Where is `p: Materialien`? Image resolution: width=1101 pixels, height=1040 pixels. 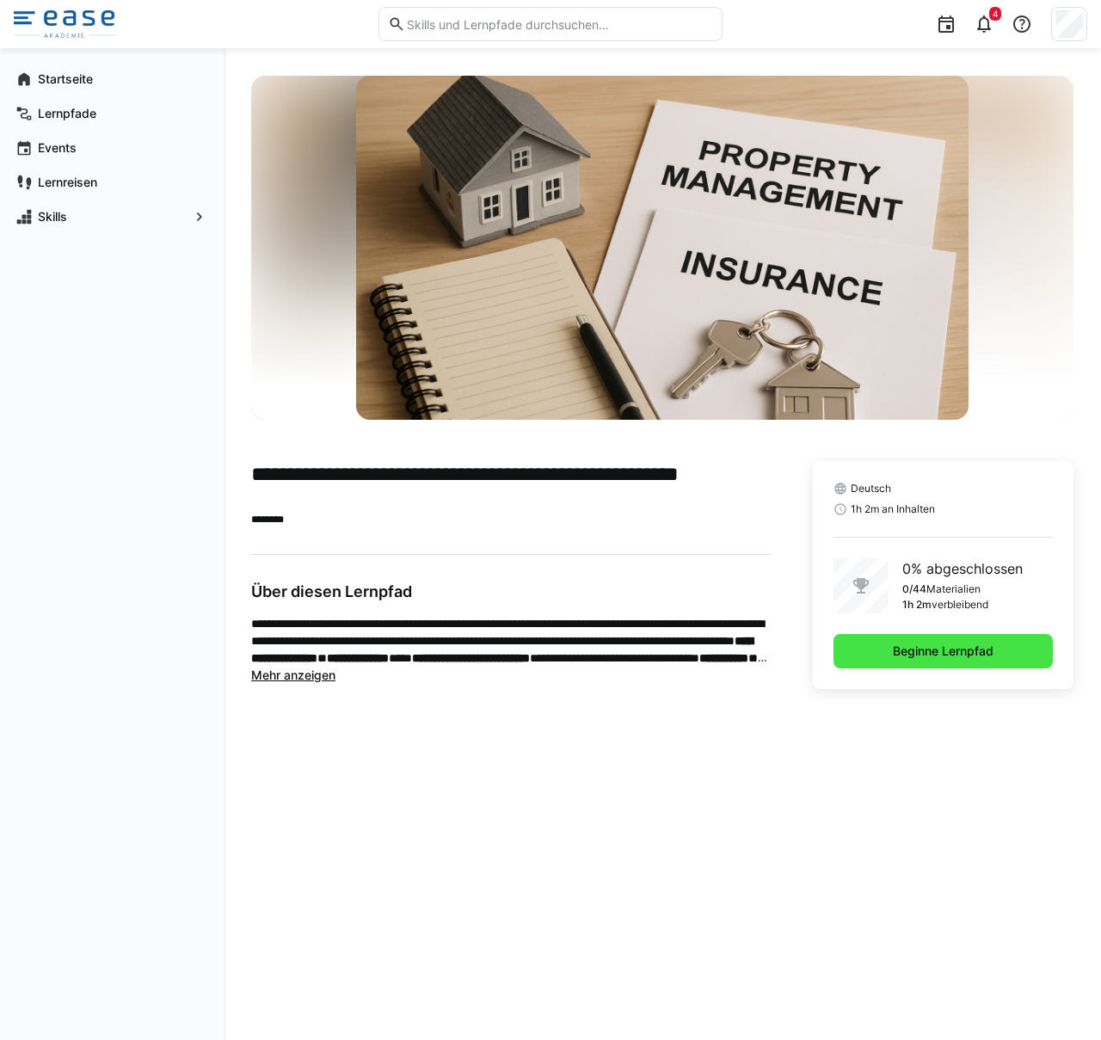
p: Materialien is located at coordinates (953, 589).